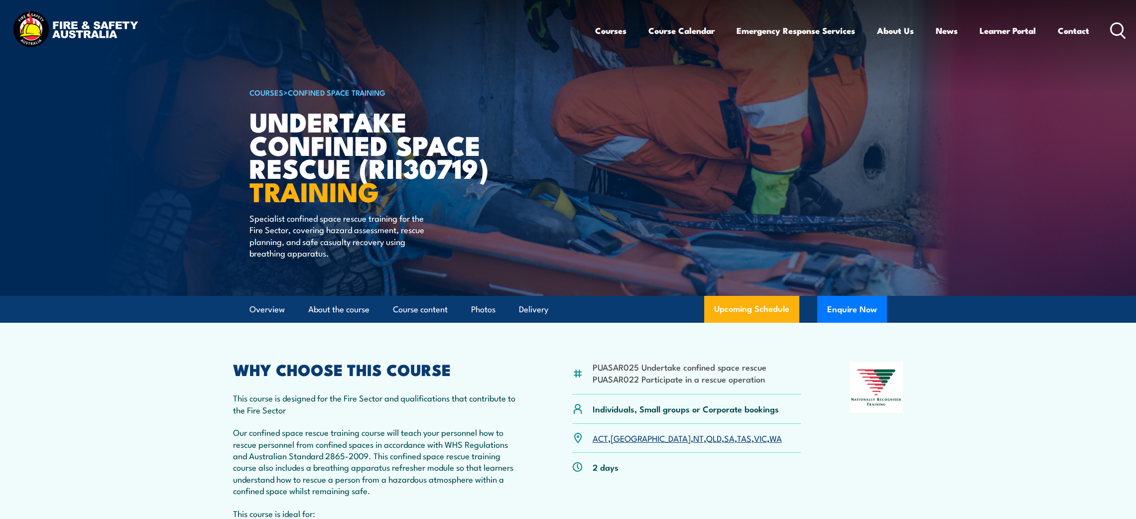 This screenshot has height=519, width=1136. Describe the element at coordinates (947, 30) in the screenshot. I see `a: News` at that location.